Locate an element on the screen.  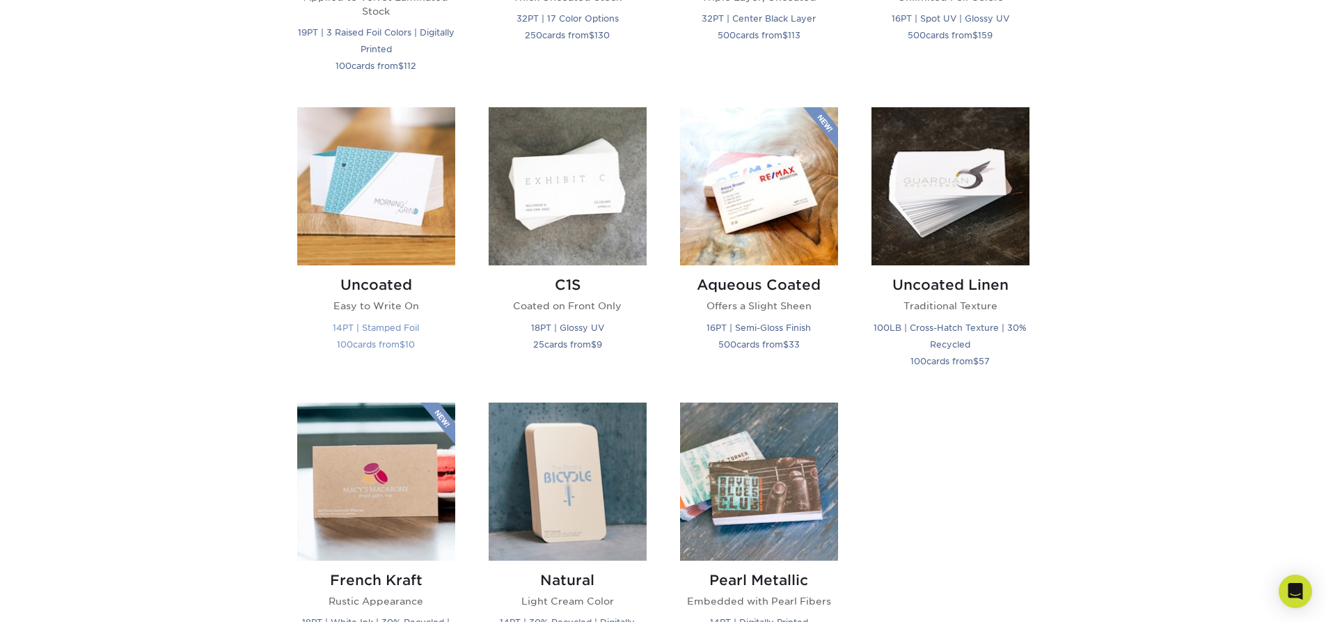
p: Coated on Front Only is located at coordinates (567, 306).